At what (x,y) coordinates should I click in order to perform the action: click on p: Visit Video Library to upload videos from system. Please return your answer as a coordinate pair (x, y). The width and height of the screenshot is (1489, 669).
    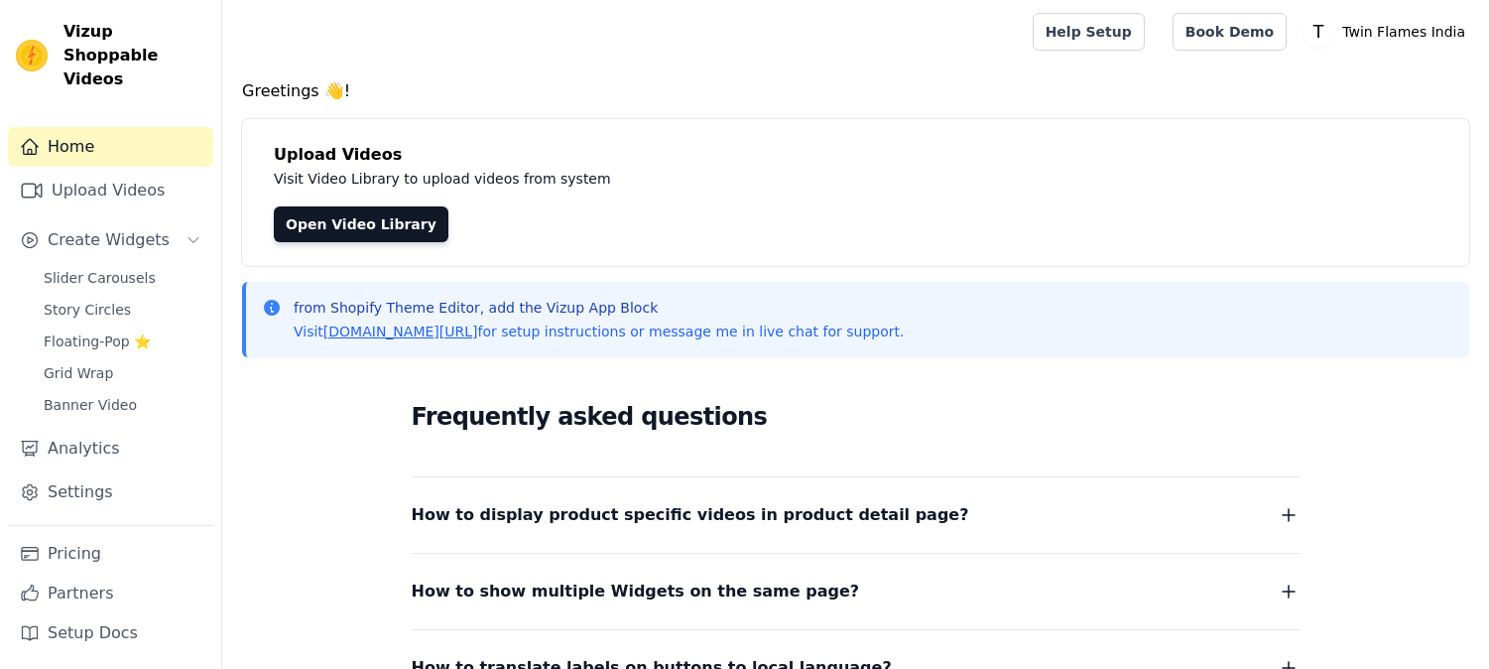
    Looking at the image, I should click on (718, 179).